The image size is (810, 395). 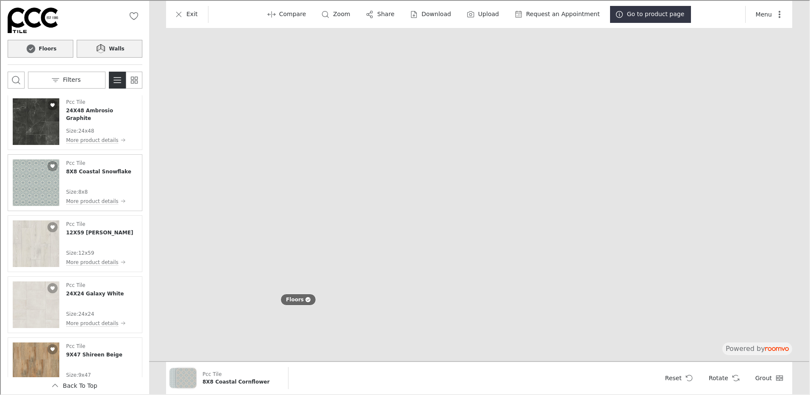 What do you see at coordinates (677, 377) in the screenshot?
I see `button: Reset product` at bounding box center [677, 377].